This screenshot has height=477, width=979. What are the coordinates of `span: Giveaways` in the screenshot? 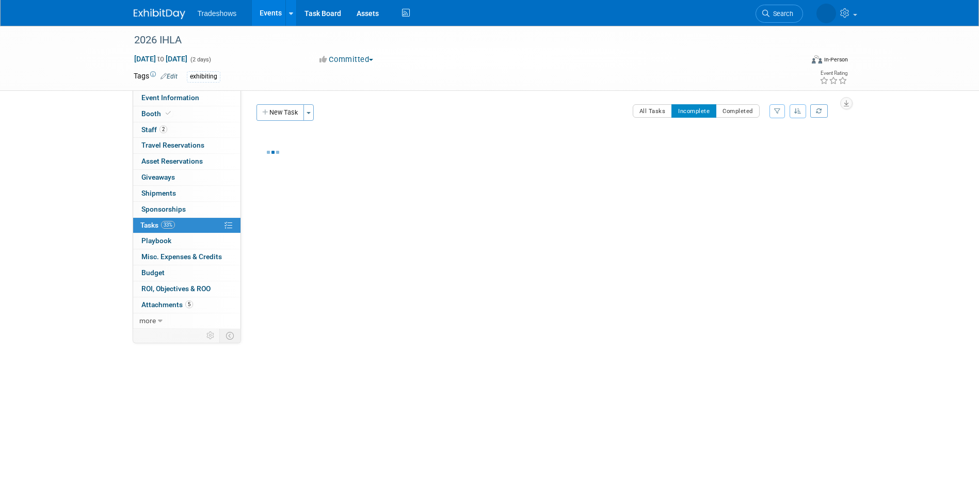 It's located at (158, 177).